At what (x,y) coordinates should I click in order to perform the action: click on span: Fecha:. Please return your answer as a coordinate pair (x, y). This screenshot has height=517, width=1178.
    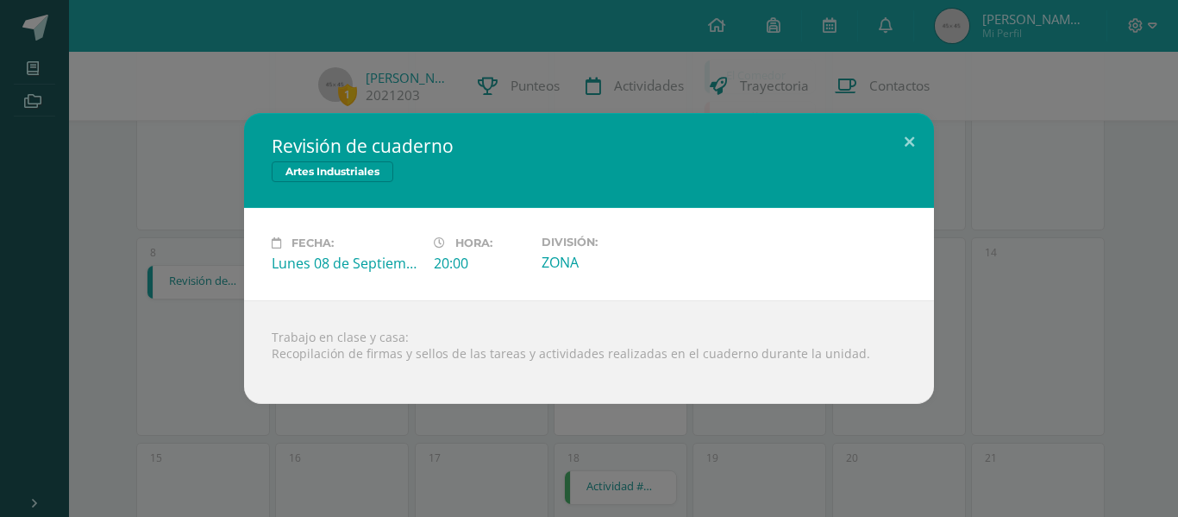
    Looking at the image, I should click on (312, 242).